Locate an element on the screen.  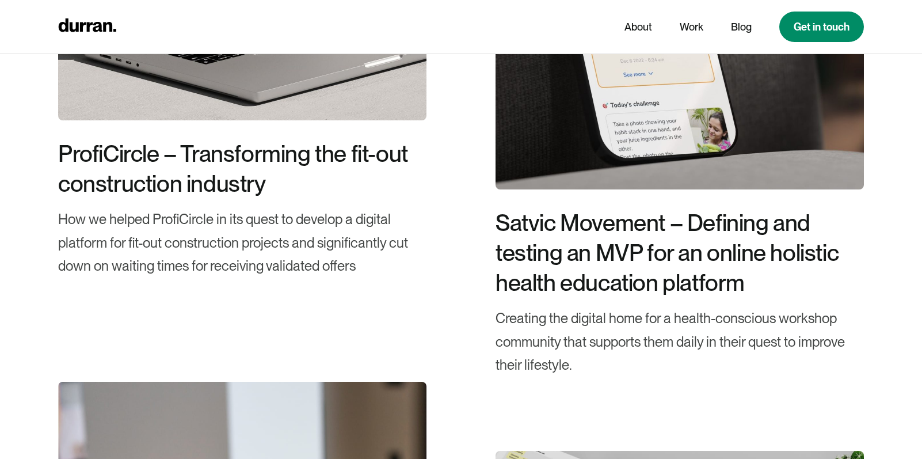
div: Creating the digital home for a health-conscious workshop community that supports them daily in t... is located at coordinates (680, 342).